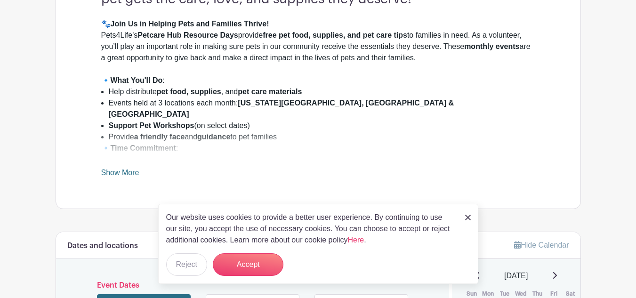  What do you see at coordinates (253, 285) in the screenshot?
I see `h6: Event Dates` at bounding box center [253, 285].